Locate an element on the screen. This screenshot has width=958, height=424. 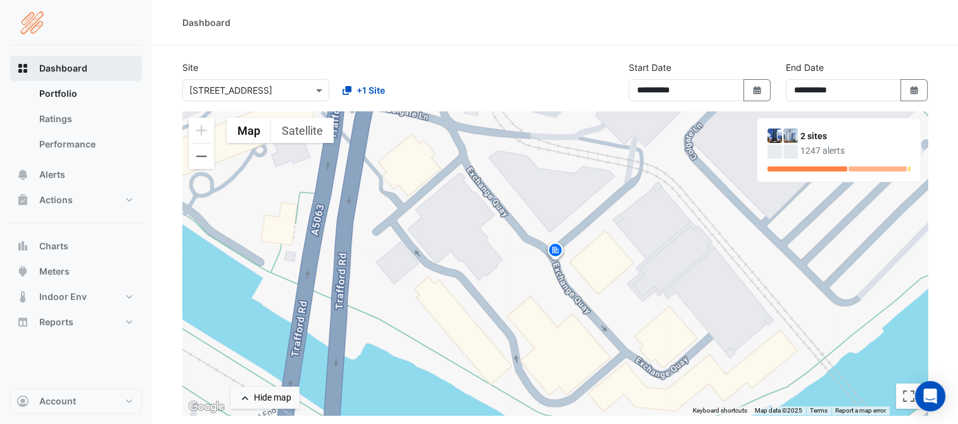
label: Start Date is located at coordinates (650, 67).